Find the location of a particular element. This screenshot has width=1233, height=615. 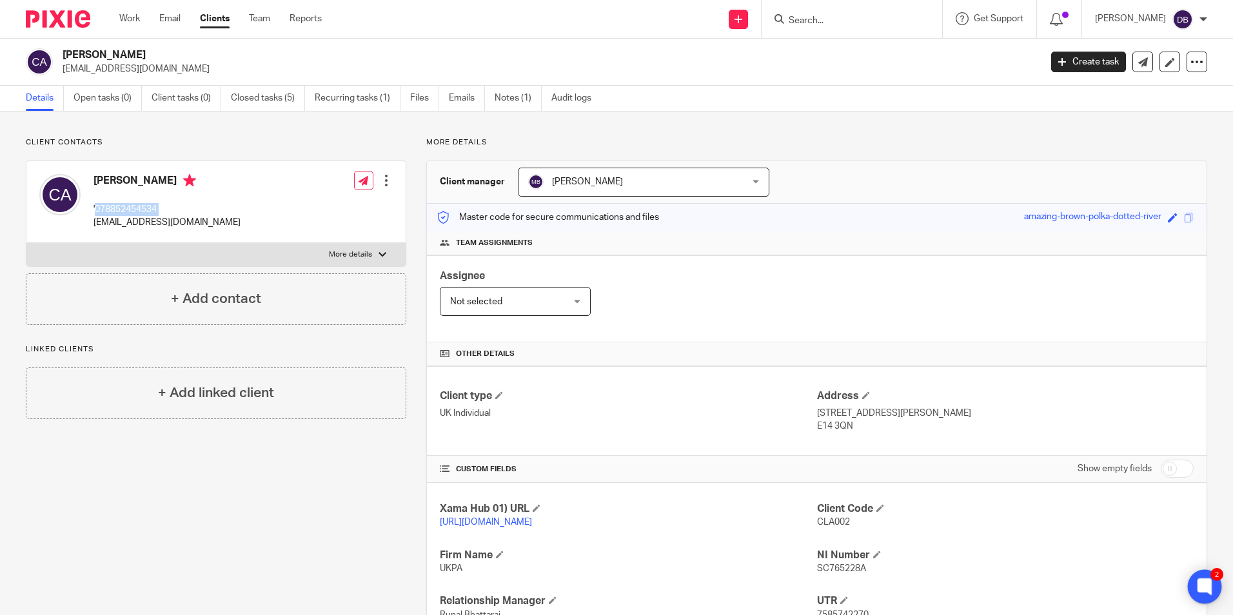

p: UK Individual is located at coordinates (628, 413).